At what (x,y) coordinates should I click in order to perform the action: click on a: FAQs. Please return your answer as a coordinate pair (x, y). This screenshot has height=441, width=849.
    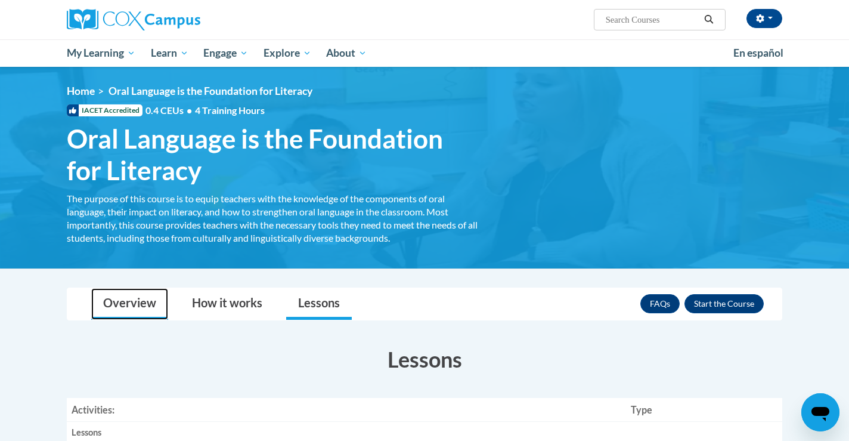
    Looking at the image, I should click on (660, 304).